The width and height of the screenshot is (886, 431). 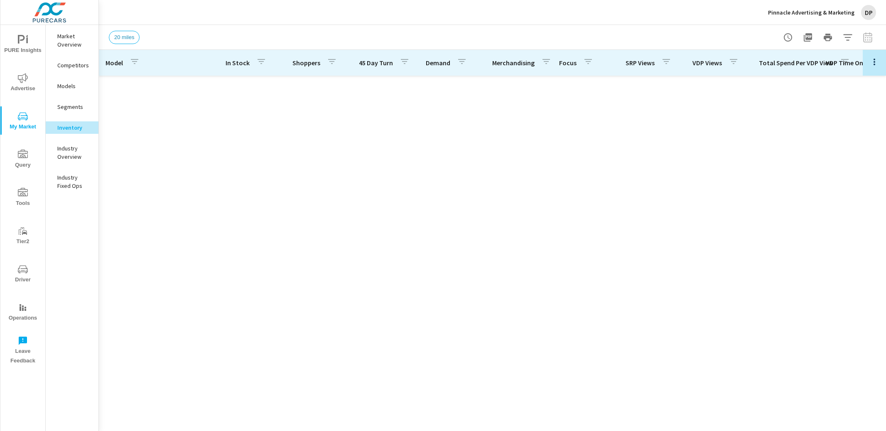 What do you see at coordinates (74, 152) in the screenshot?
I see `p: Industry Overview` at bounding box center [74, 152].